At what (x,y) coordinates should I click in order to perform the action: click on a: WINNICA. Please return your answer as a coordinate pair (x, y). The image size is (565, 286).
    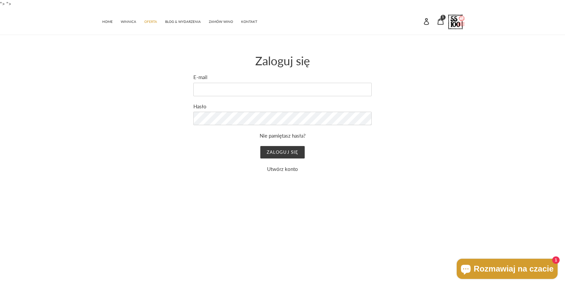
    Looking at the image, I should click on (129, 21).